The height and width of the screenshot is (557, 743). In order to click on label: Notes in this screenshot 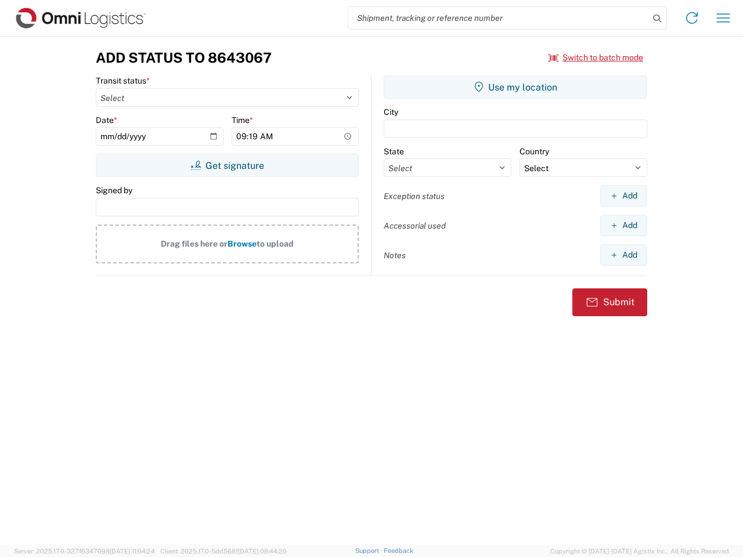, I will do `click(395, 255)`.